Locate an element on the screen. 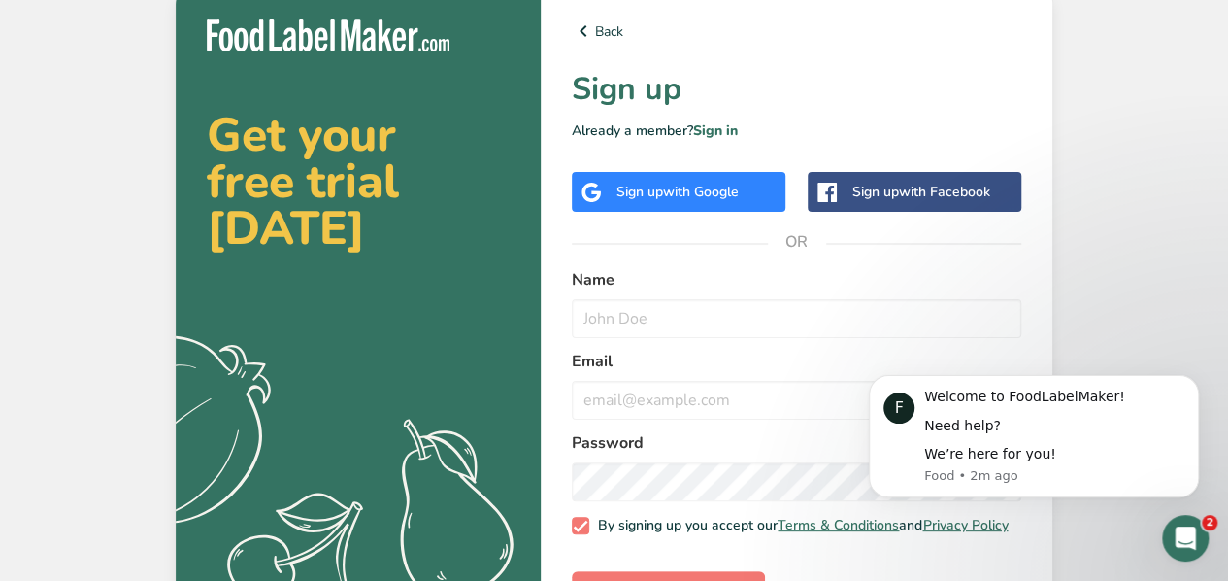 The width and height of the screenshot is (1228, 581). div: Need help? is located at coordinates (215, 80).